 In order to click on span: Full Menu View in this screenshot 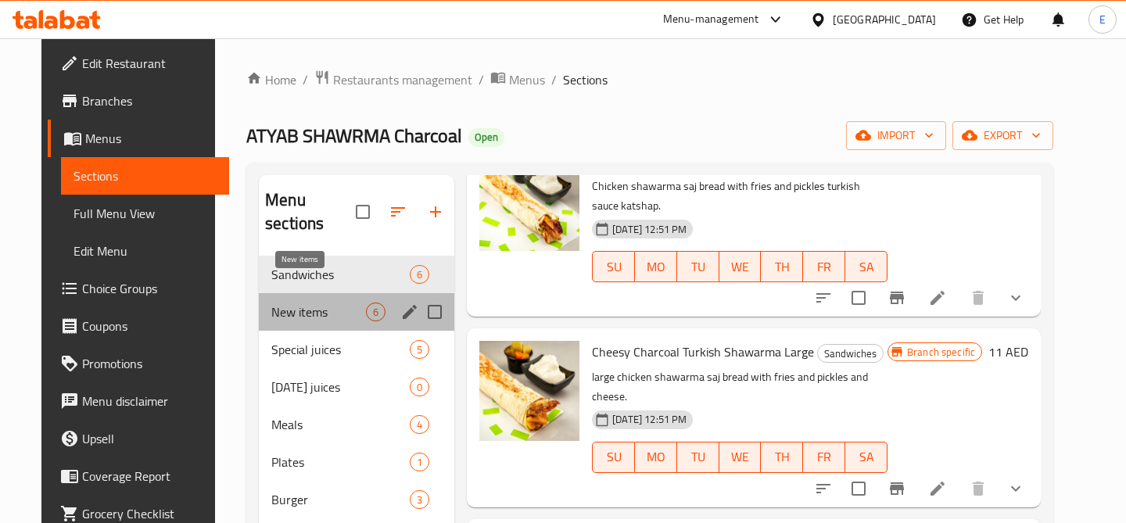, I will do `click(145, 213)`.